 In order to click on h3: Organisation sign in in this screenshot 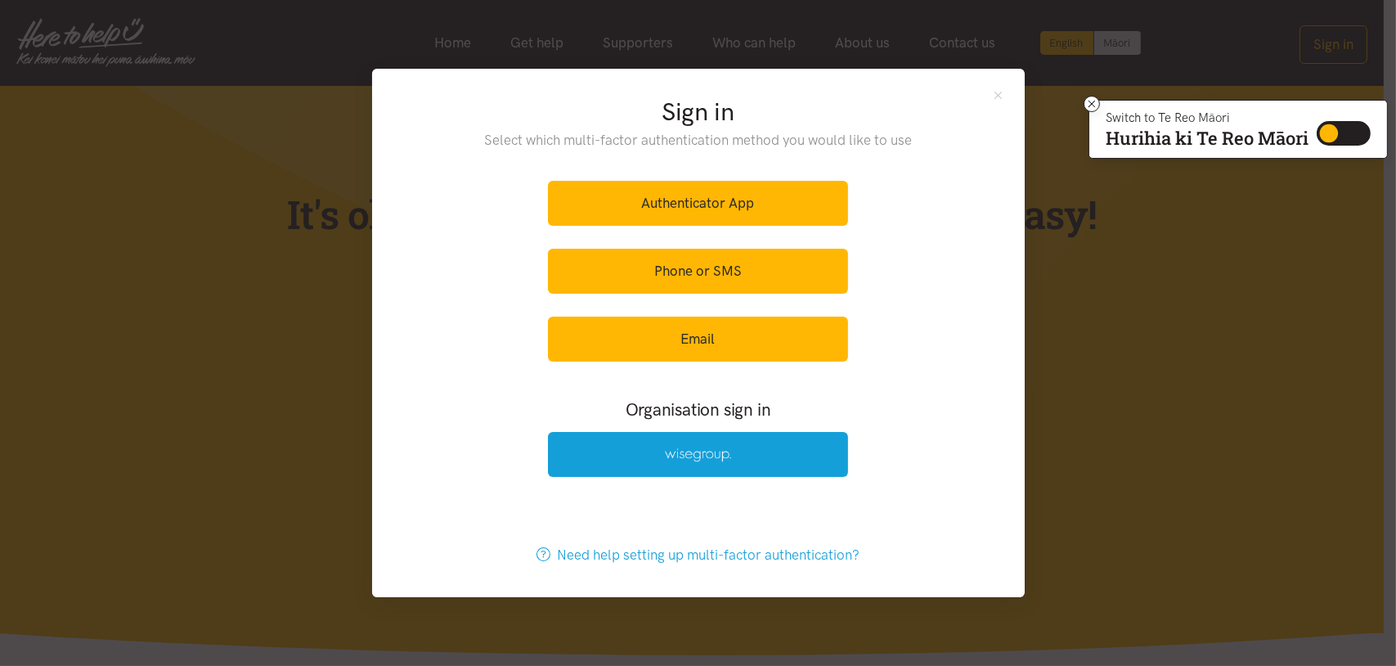, I will do `click(698, 409)`.